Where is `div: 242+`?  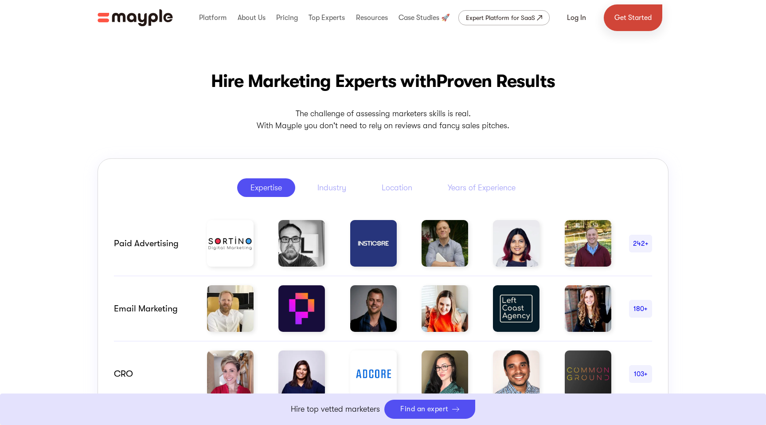
div: 242+ is located at coordinates (641, 243).